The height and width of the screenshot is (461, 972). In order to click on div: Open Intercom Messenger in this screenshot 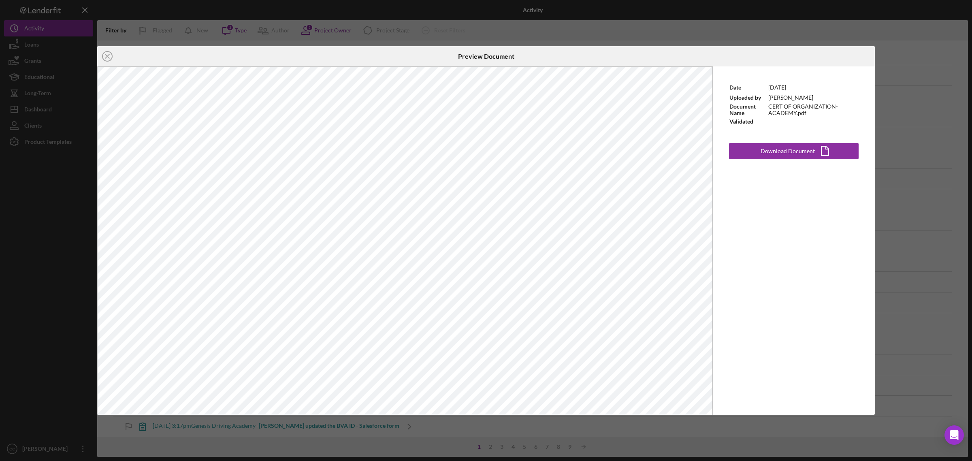, I will do `click(954, 435)`.